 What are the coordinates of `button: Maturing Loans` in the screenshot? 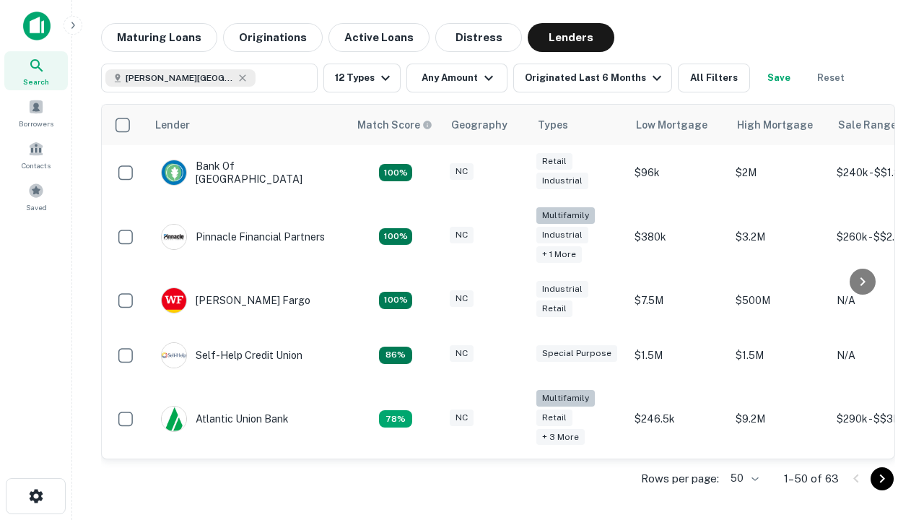 It's located at (159, 38).